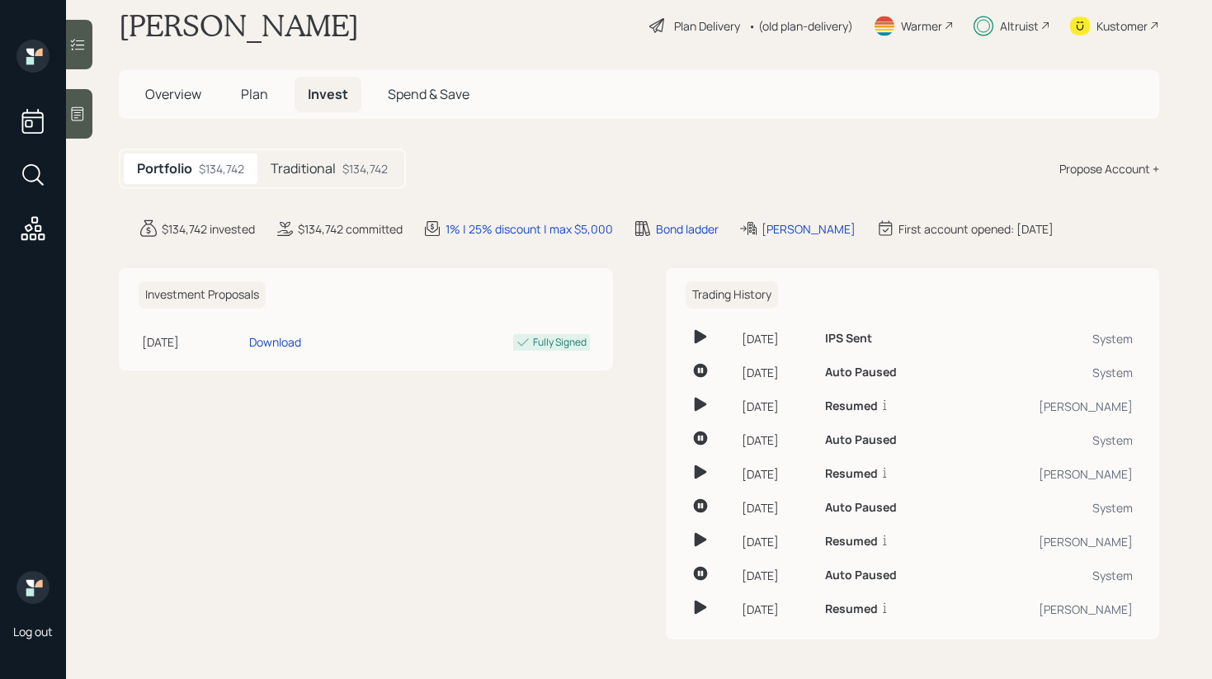 The image size is (1212, 679). Describe the element at coordinates (559, 342) in the screenshot. I see `div: Fully Signed` at that location.